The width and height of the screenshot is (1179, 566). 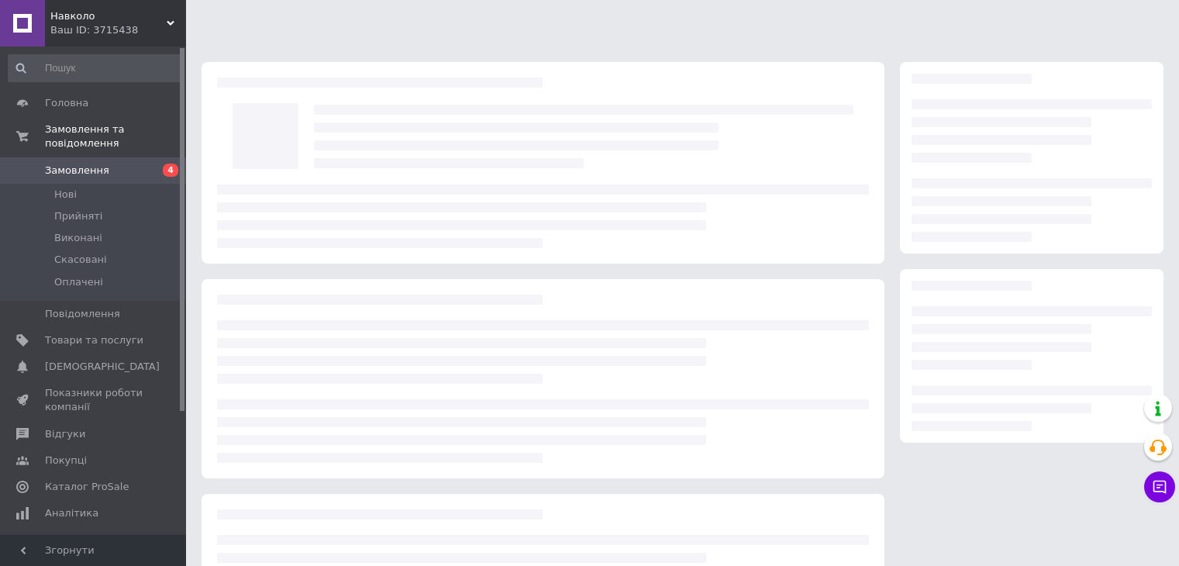 What do you see at coordinates (87, 487) in the screenshot?
I see `span: Каталог ProSale` at bounding box center [87, 487].